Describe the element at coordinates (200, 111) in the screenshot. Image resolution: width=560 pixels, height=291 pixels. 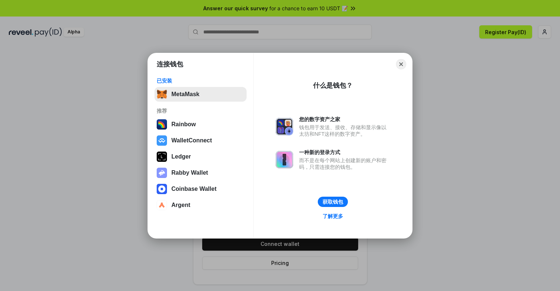
I see `div: 推荐` at that location.